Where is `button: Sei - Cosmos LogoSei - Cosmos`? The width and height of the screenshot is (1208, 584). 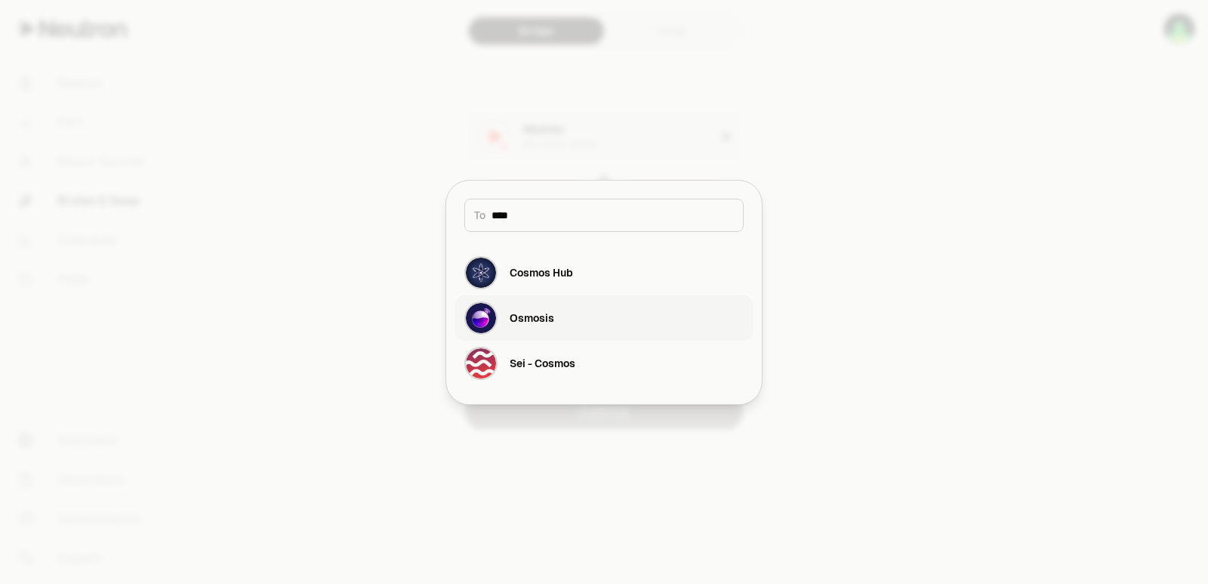 button: Sei - Cosmos LogoSei - Cosmos is located at coordinates (604, 363).